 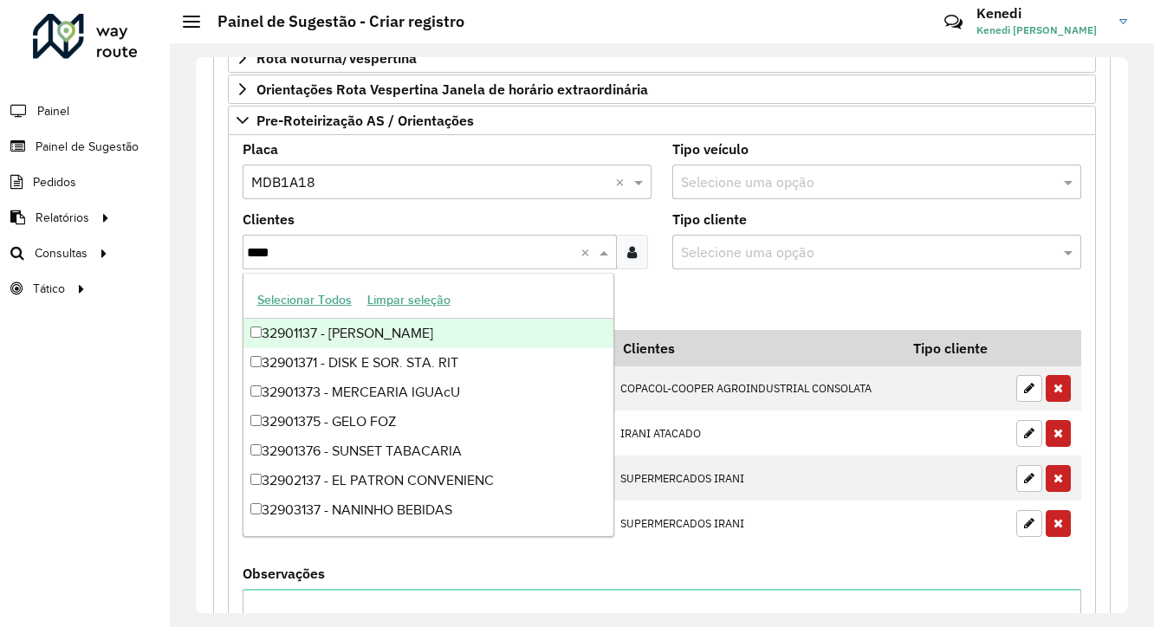 I want to click on div: 32901373 - MERCEARIA IGUAcU, so click(x=429, y=393).